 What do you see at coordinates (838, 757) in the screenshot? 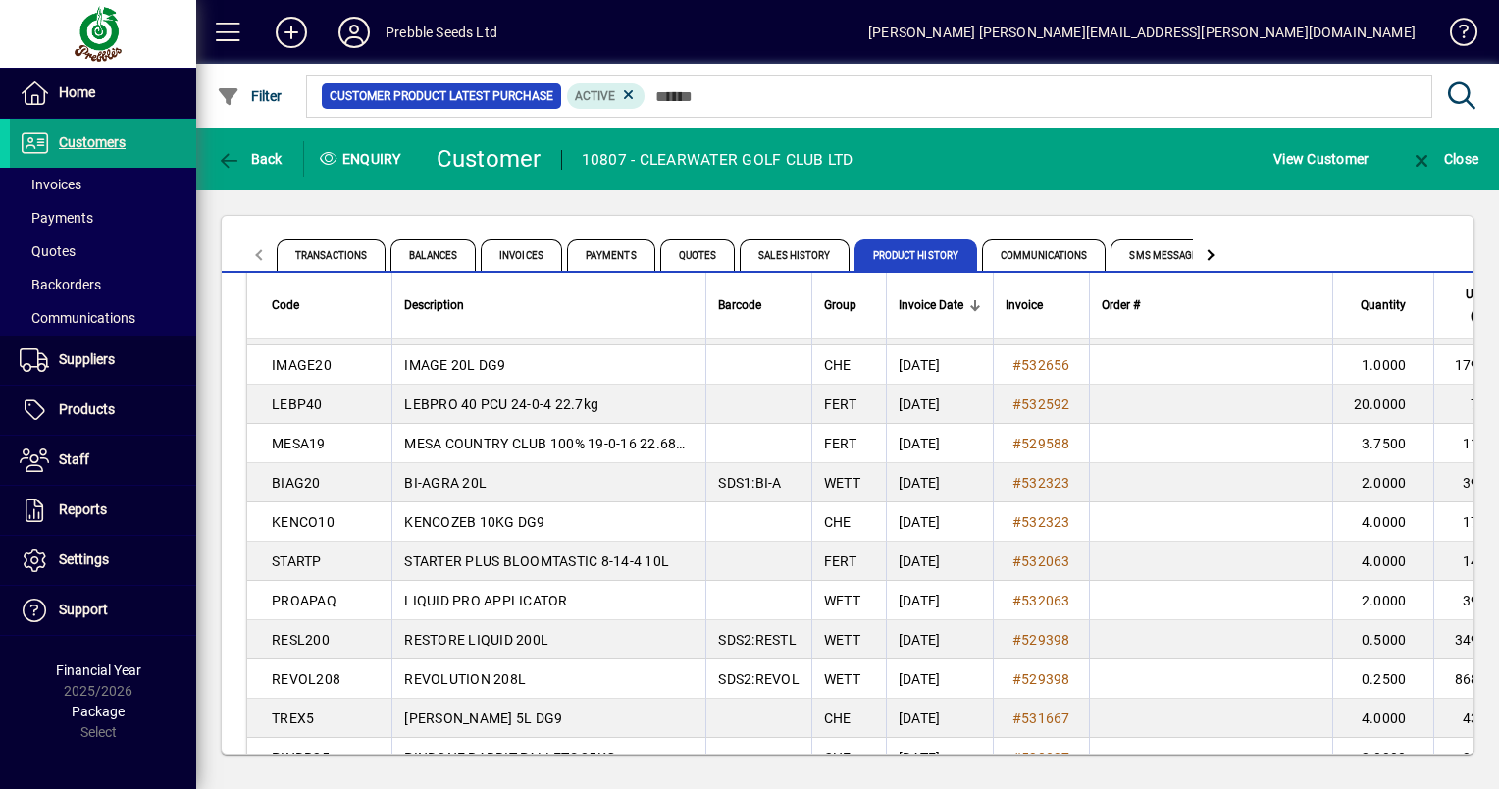
I see `span: CHE` at bounding box center [838, 757].